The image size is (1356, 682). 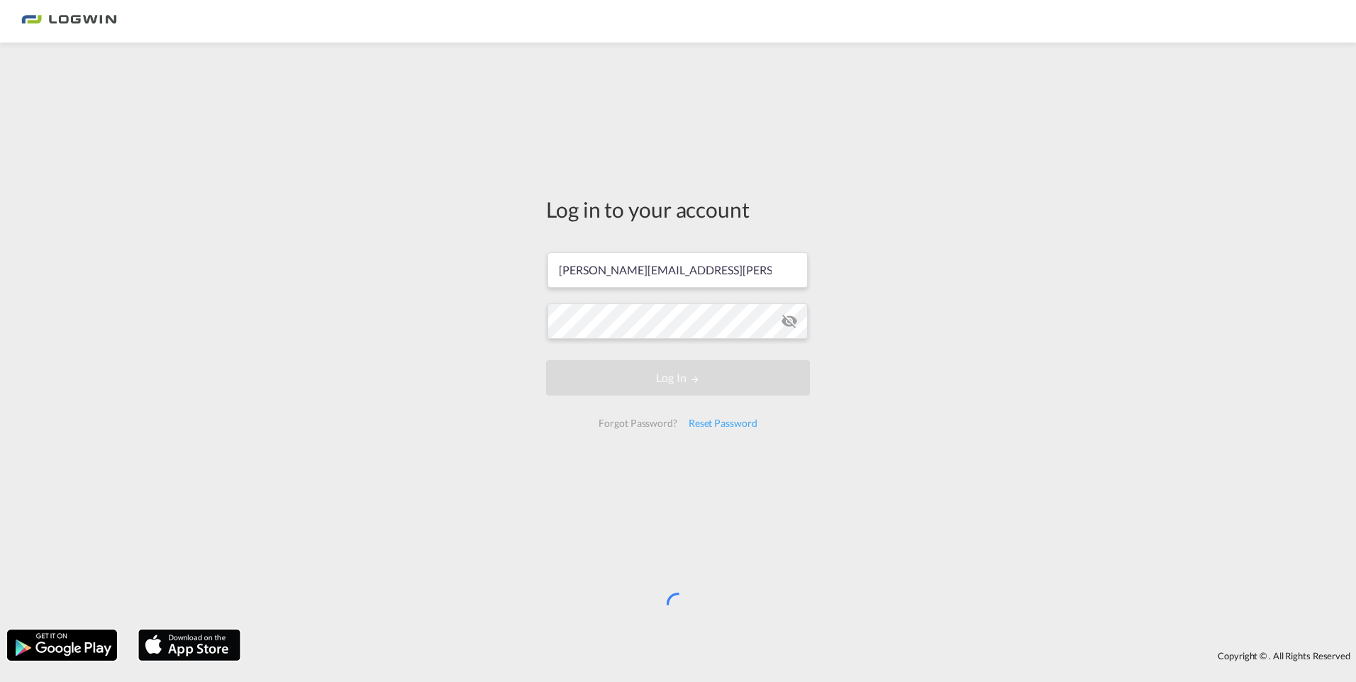 I want to click on button: LOGIN, so click(x=678, y=378).